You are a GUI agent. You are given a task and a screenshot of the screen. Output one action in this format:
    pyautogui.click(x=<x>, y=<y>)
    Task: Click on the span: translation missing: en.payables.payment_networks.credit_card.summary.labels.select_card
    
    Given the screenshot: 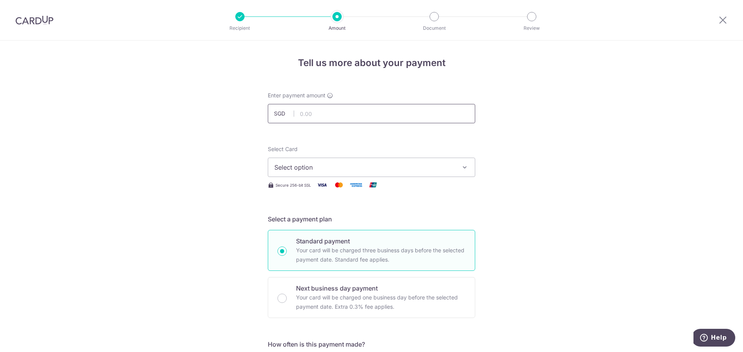 What is the action you would take?
    pyautogui.click(x=282, y=149)
    